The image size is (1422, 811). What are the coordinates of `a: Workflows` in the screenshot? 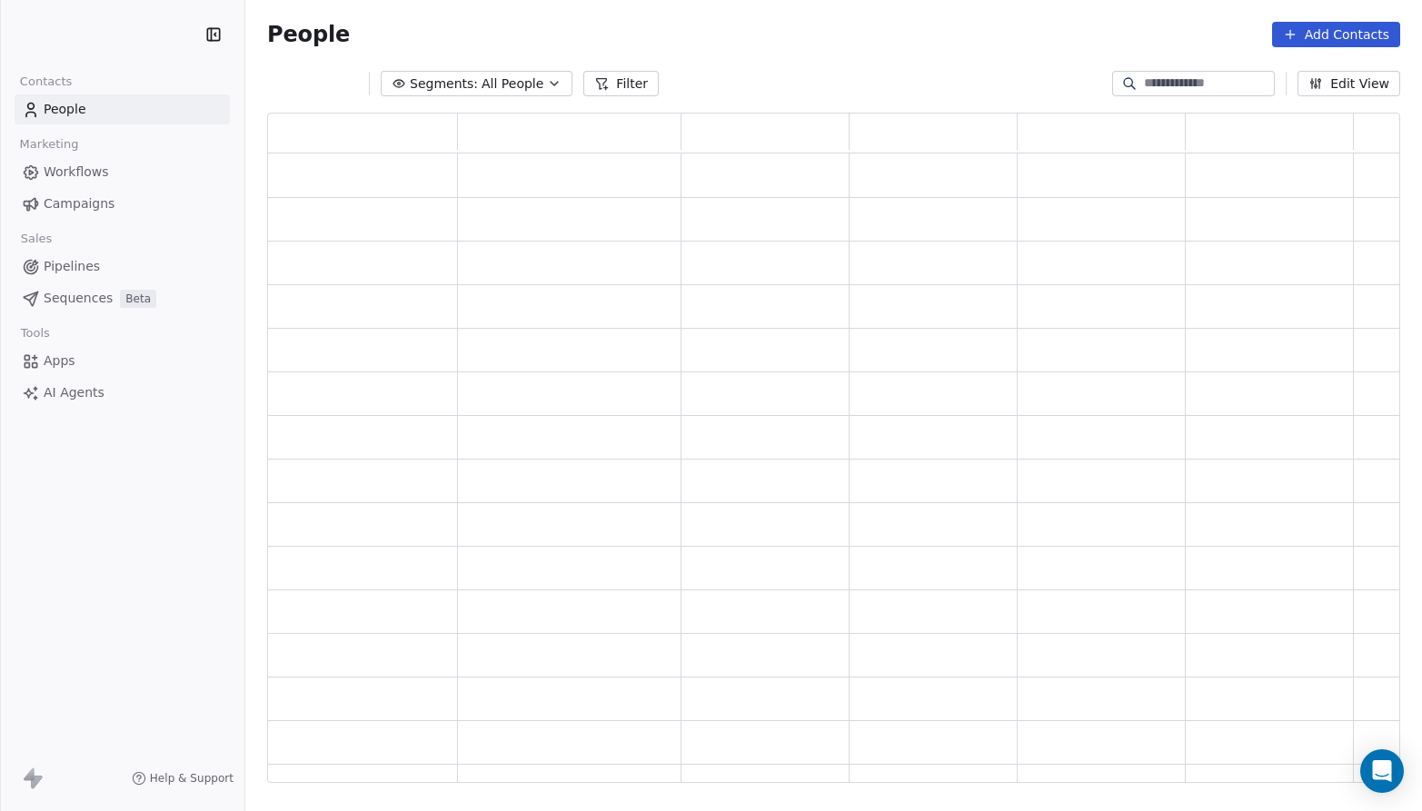 It's located at (122, 172).